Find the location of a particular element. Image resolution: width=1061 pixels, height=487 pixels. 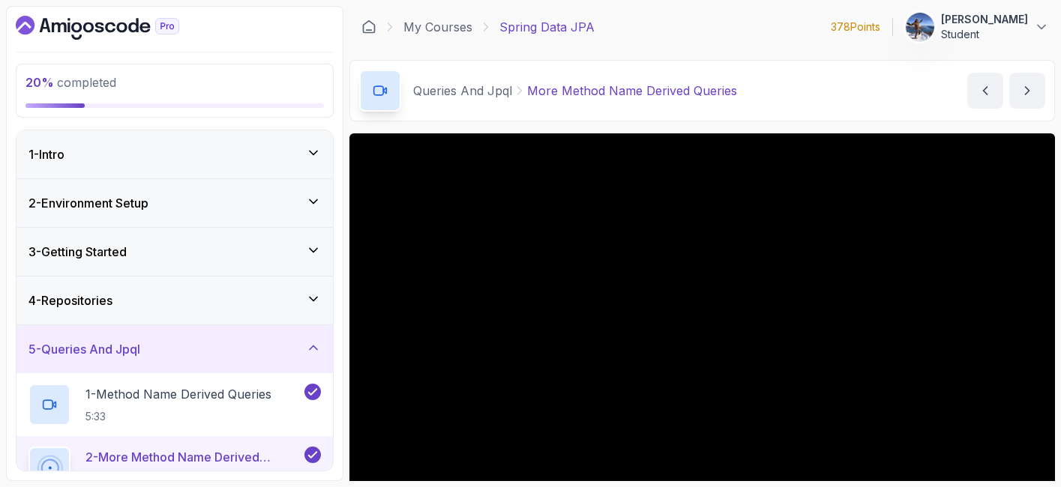

h3: 1 - Intro is located at coordinates (46, 154).